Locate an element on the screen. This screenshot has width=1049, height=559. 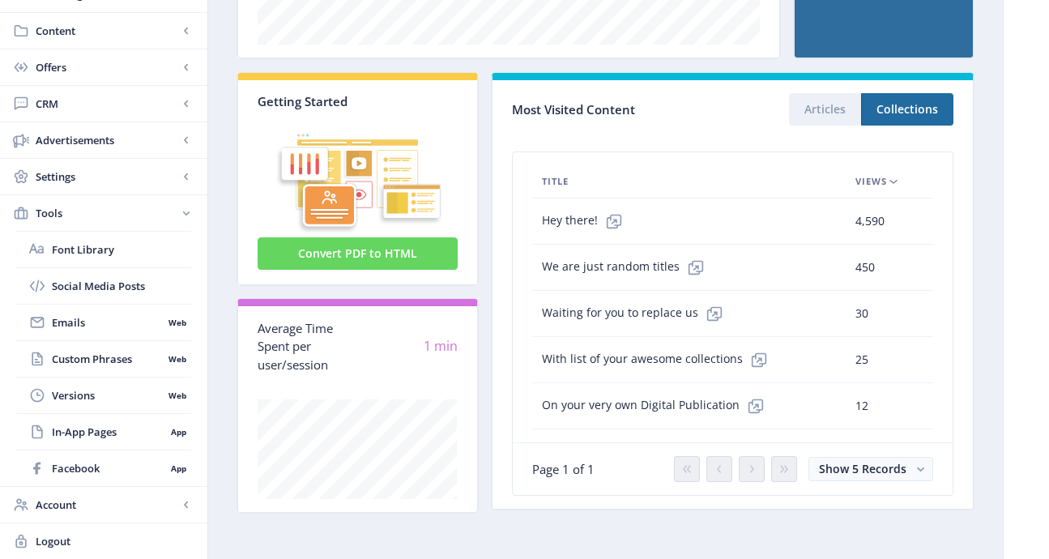
span: Font Library is located at coordinates (122, 249).